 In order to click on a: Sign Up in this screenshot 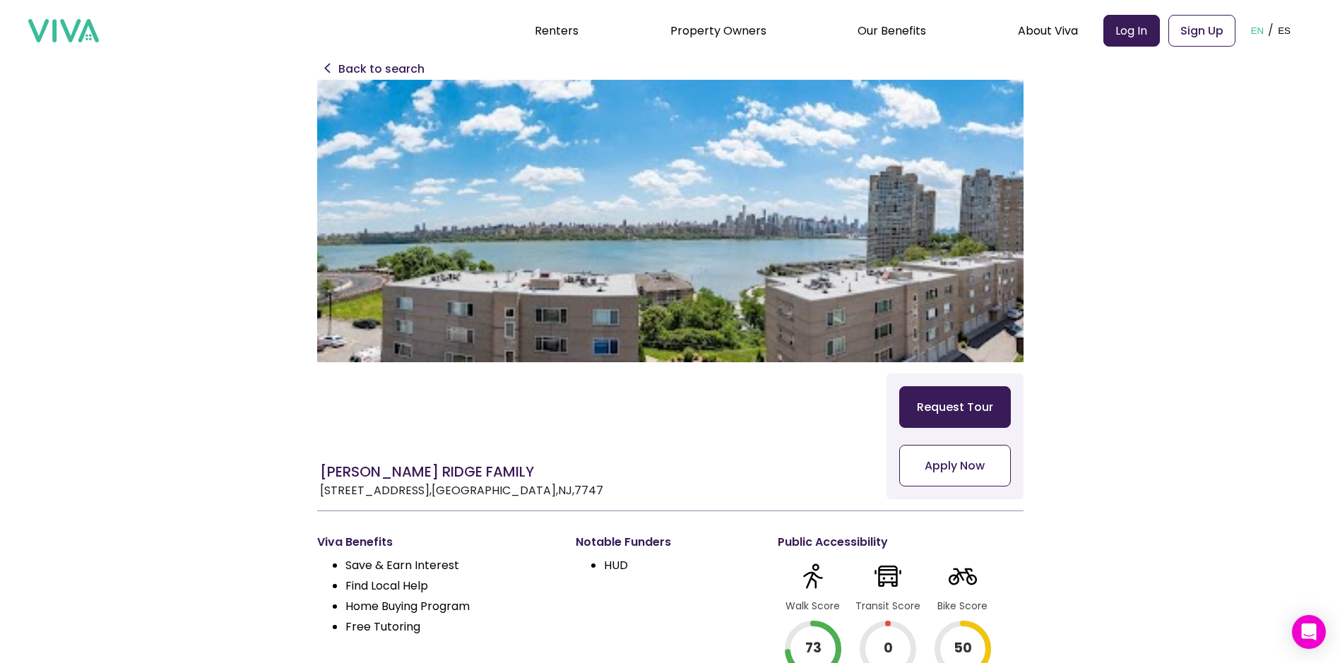, I will do `click(1202, 30)`.